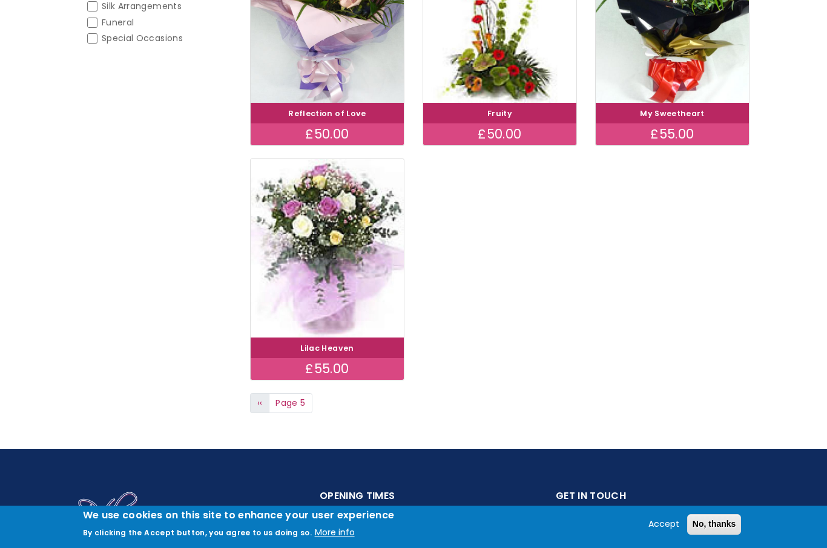 This screenshot has height=548, width=827. I want to click on a: My Sweetheart, so click(672, 113).